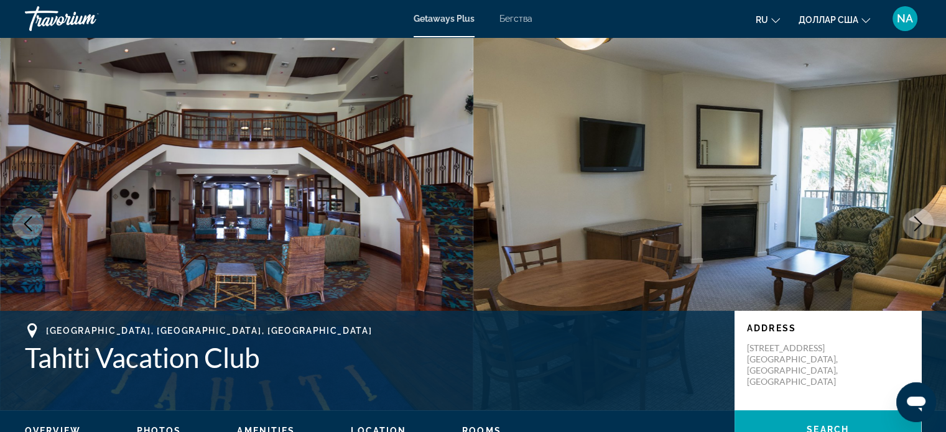 The image size is (946, 432). I want to click on button: Изменить валюту, so click(834, 19).